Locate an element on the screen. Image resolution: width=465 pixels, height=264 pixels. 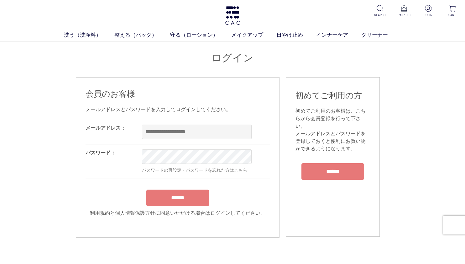
div: と に同意いただける場合はログインしてください。 is located at coordinates (178, 213).